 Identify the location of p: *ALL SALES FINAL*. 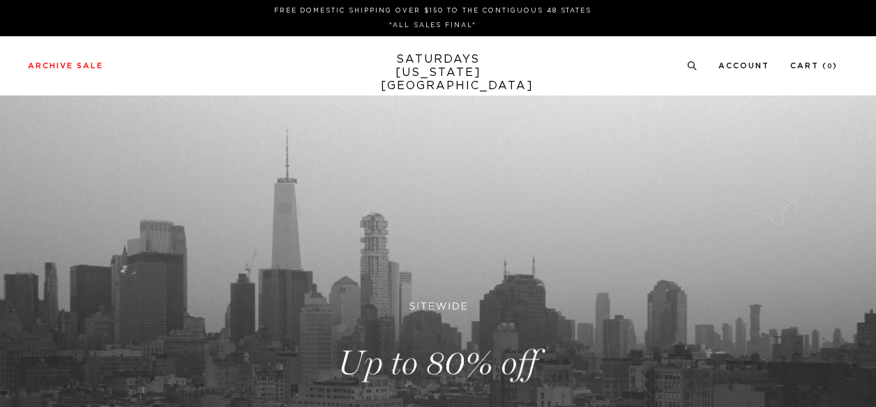
(432, 25).